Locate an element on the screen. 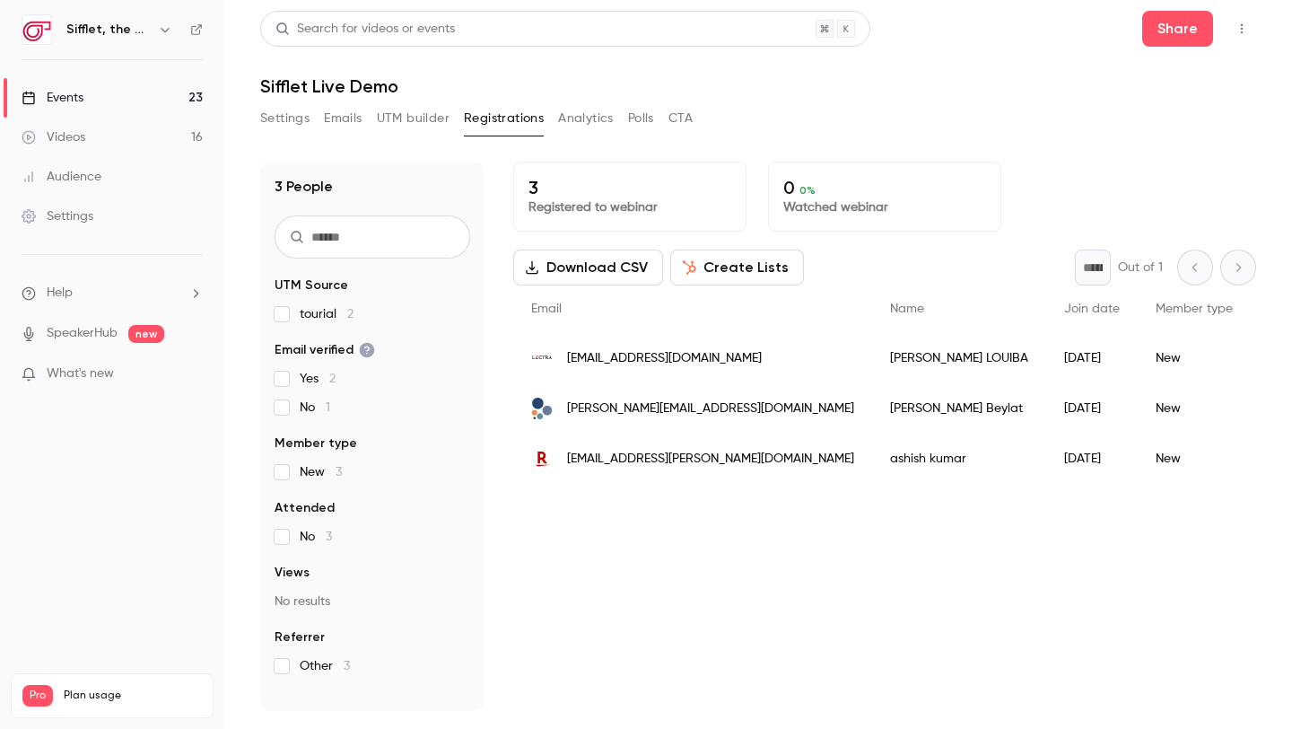 Image resolution: width=1292 pixels, height=729 pixels. span: Email is located at coordinates (547, 309).